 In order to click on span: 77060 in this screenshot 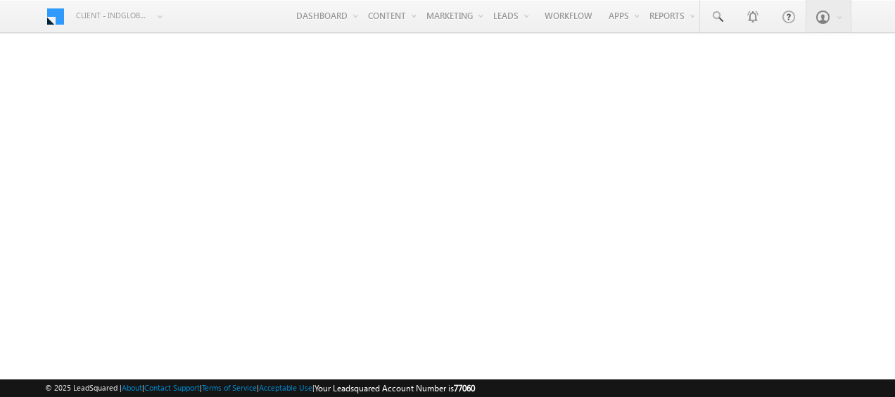, I will do `click(464, 388)`.